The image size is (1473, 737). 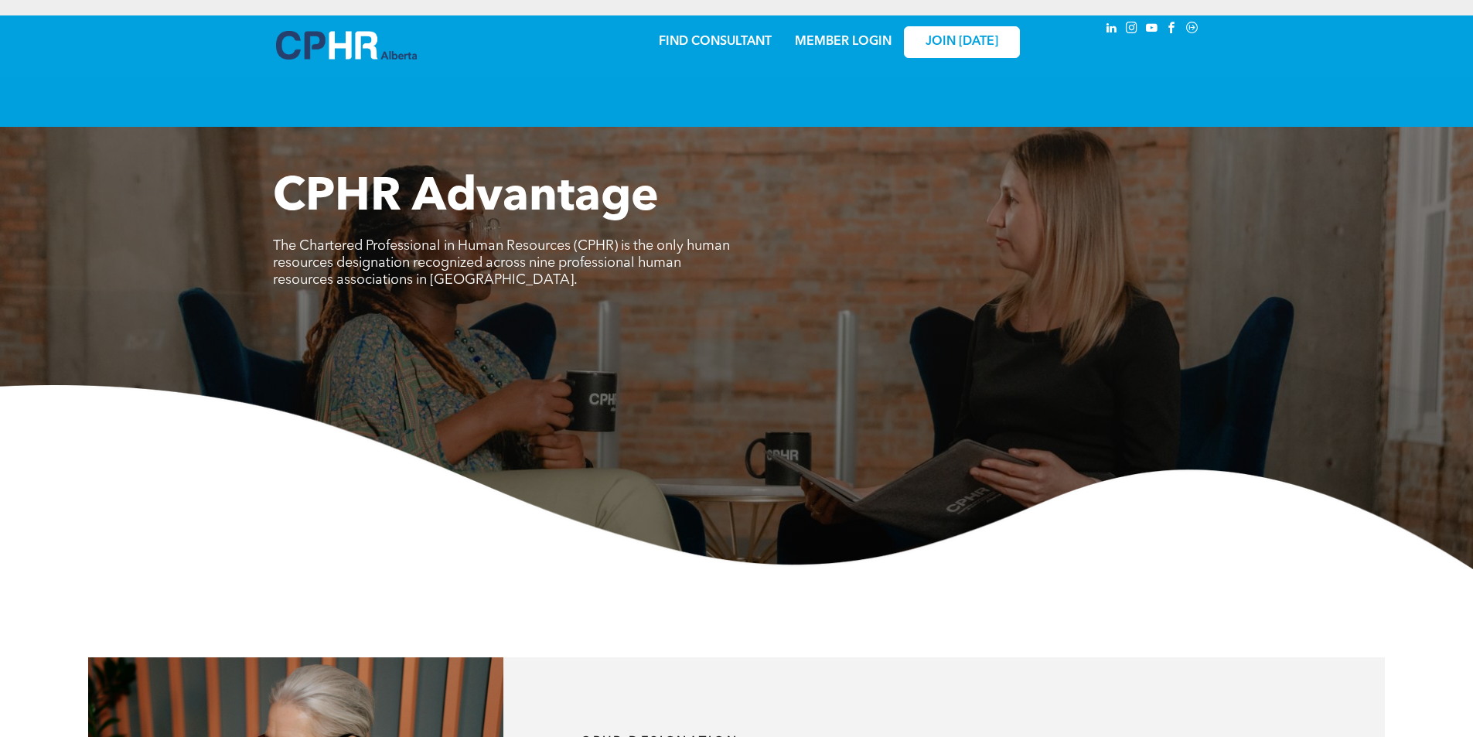 What do you see at coordinates (715, 42) in the screenshot?
I see `a: FIND CONSULTANT` at bounding box center [715, 42].